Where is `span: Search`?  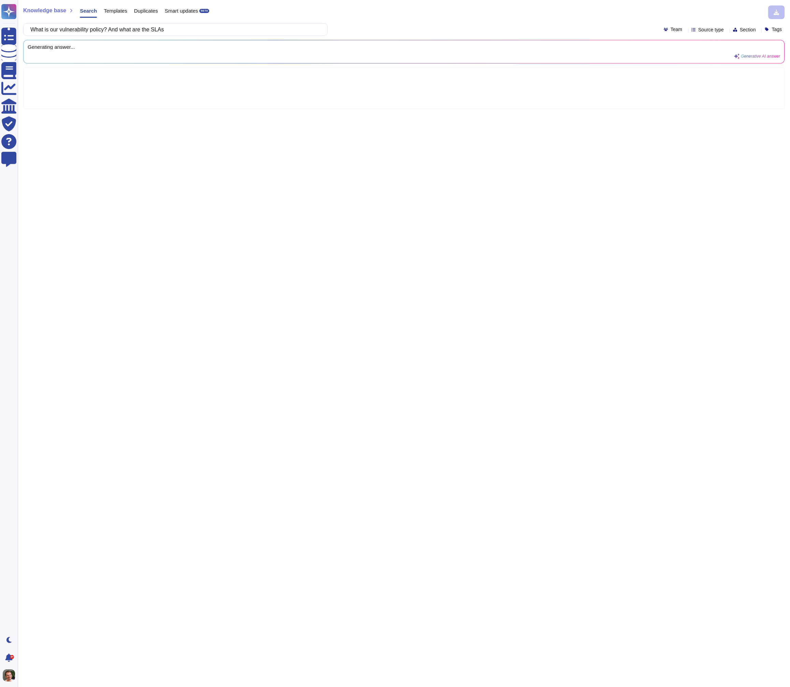 span: Search is located at coordinates (88, 11).